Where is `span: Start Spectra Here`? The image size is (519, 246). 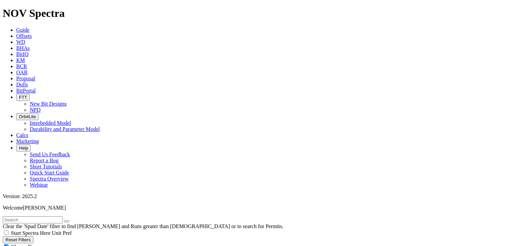
span: Start Spectra Here is located at coordinates (30, 233).